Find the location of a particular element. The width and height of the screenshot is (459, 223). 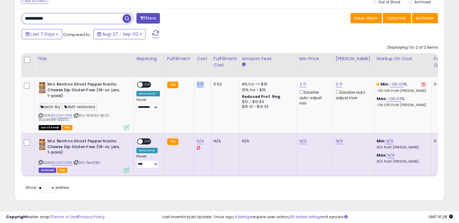

span: Columns is located at coordinates (396, 18).